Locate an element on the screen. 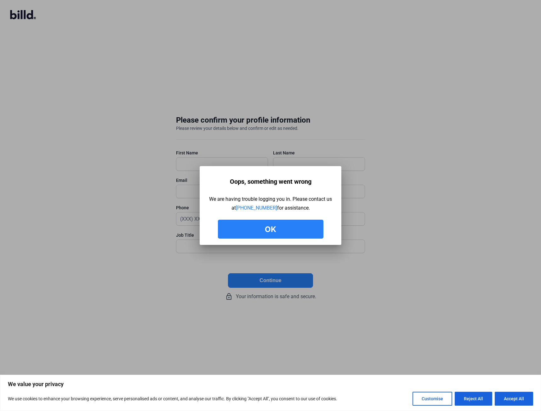 Image resolution: width=541 pixels, height=411 pixels. p: We value your privacy is located at coordinates (270, 384).